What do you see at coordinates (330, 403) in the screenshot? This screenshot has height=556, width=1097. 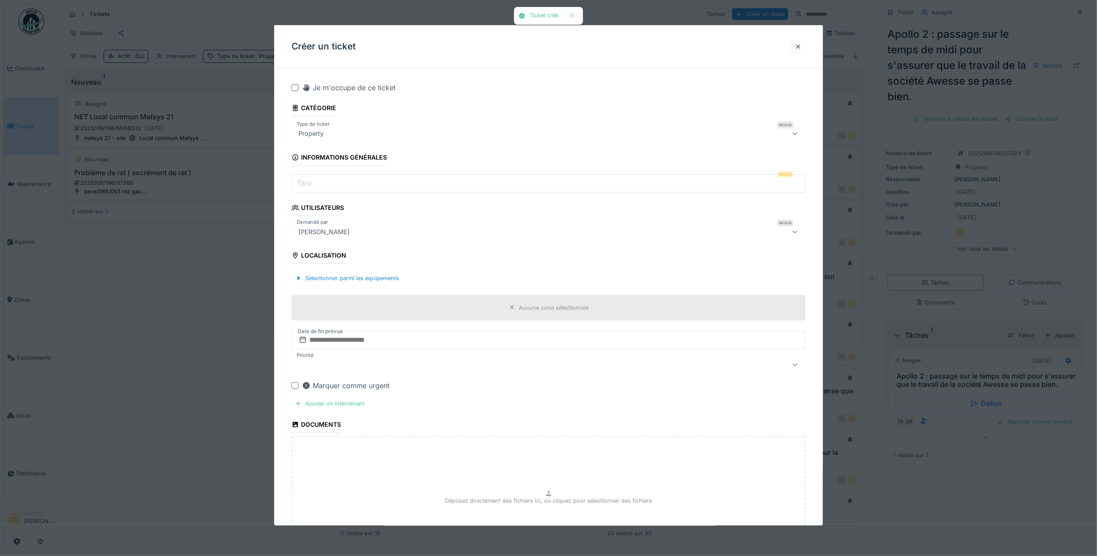 I see `div: Ajouter un intervenant` at bounding box center [330, 403].